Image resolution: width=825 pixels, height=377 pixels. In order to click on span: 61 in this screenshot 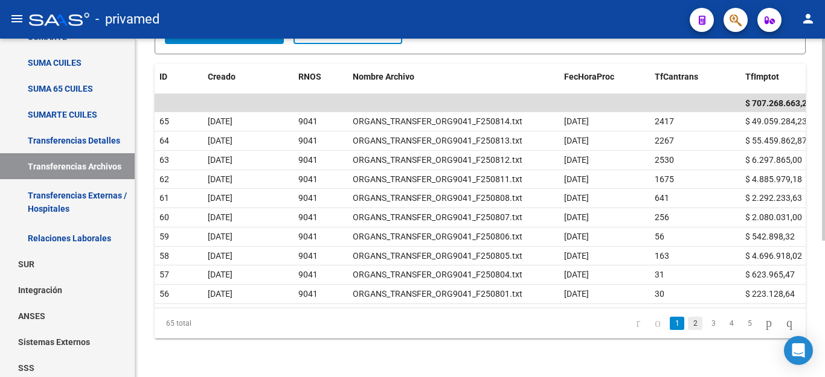, I will do `click(164, 198)`.